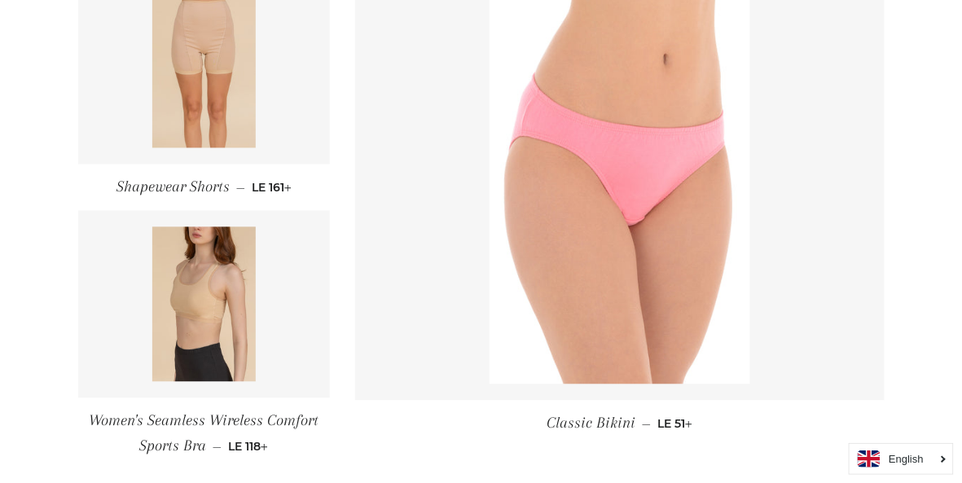 Image resolution: width=962 pixels, height=483 pixels. What do you see at coordinates (173, 187) in the screenshot?
I see `span: Shapewear Shorts` at bounding box center [173, 187].